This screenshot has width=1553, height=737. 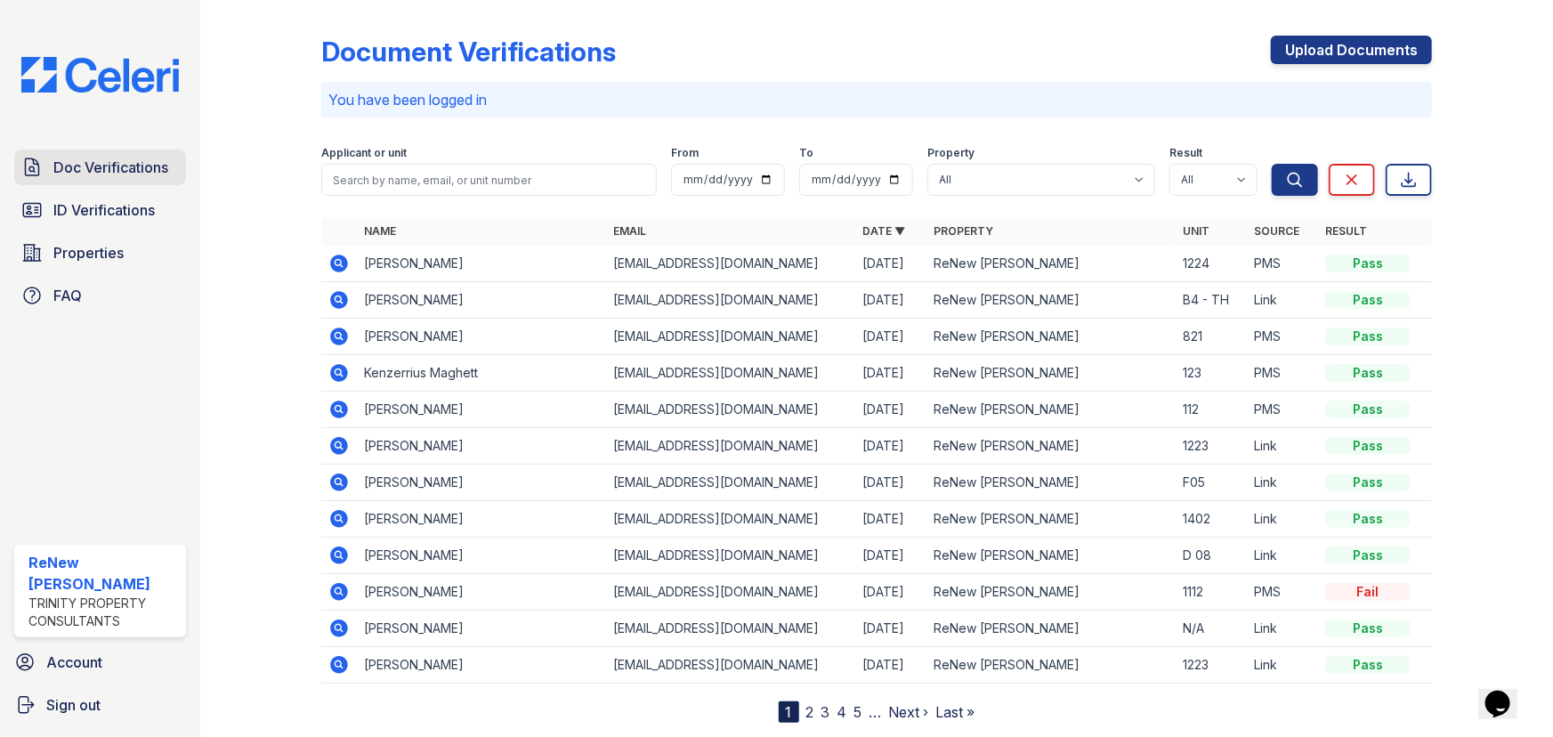 What do you see at coordinates (100, 75) in the screenshot?
I see `img: CE_Logo_Blue-a8612792a0a2168367f1c8372b55b34899dd931a85d93a1a3d3e32e68fde9ad4.png` at bounding box center [100, 75].